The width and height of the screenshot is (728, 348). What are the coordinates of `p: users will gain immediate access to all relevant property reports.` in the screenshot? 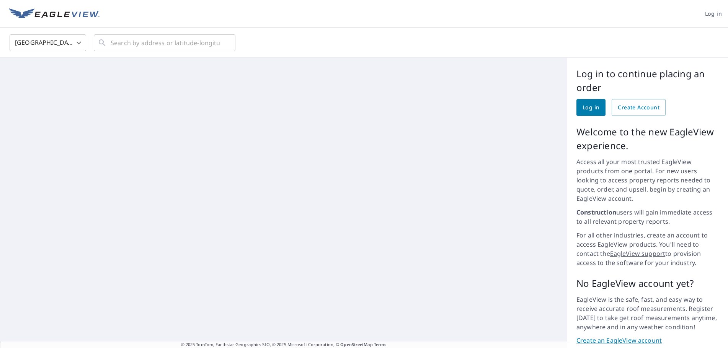 It's located at (647, 217).